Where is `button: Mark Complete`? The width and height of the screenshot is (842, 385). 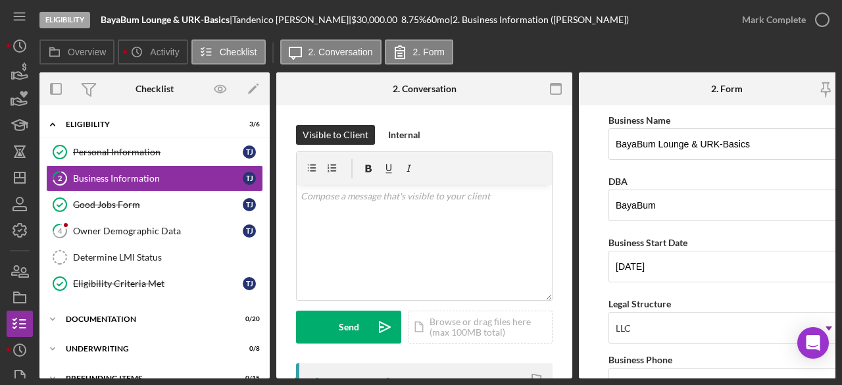 button: Mark Complete is located at coordinates (782, 20).